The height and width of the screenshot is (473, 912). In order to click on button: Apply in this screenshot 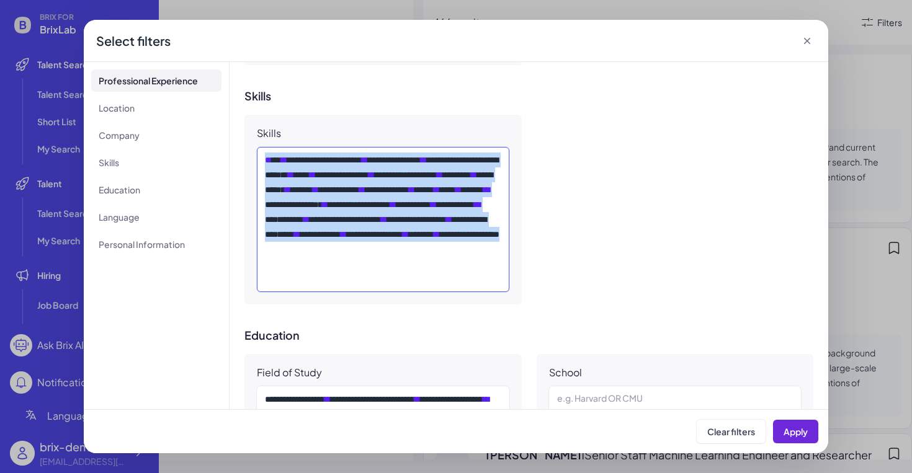, I will do `click(795, 432)`.